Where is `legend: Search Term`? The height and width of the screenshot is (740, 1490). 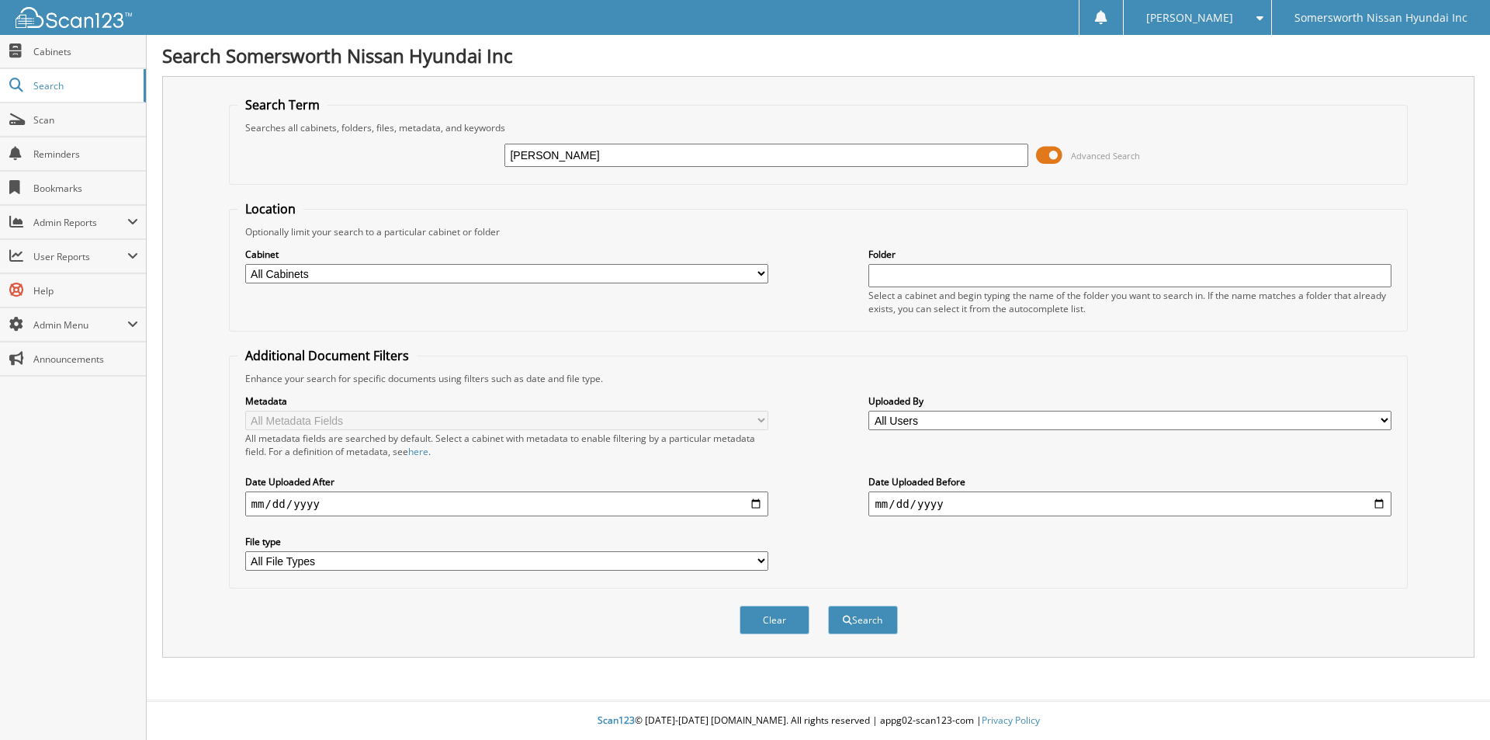
legend: Search Term is located at coordinates (283, 105).